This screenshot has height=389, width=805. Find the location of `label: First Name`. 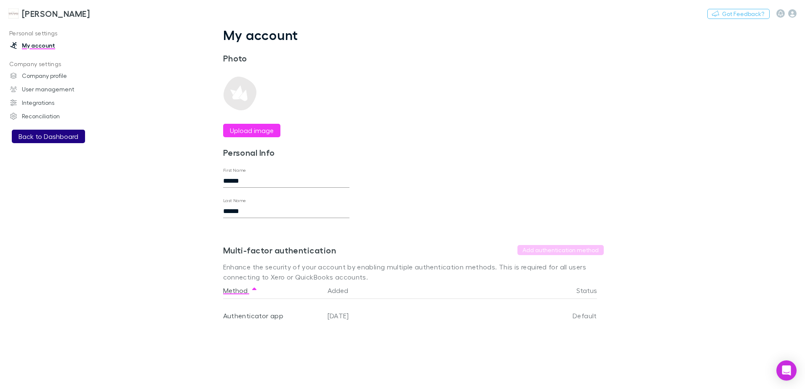

label: First Name is located at coordinates (234, 170).